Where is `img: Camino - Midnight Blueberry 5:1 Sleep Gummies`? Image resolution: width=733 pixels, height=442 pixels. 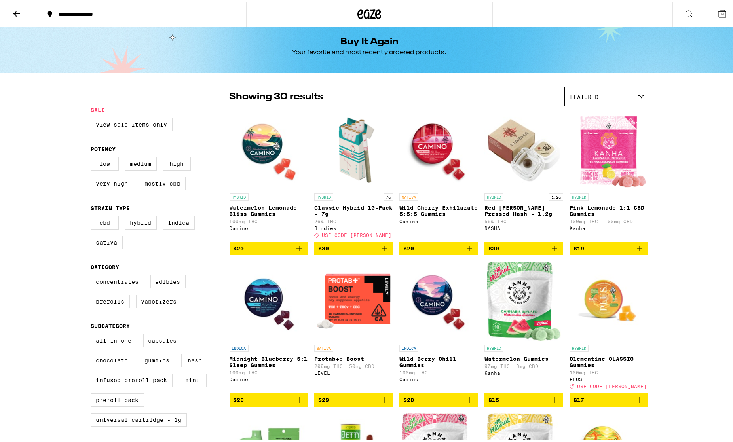 img: Camino - Midnight Blueberry 5:1 Sleep Gummies is located at coordinates (269, 300).